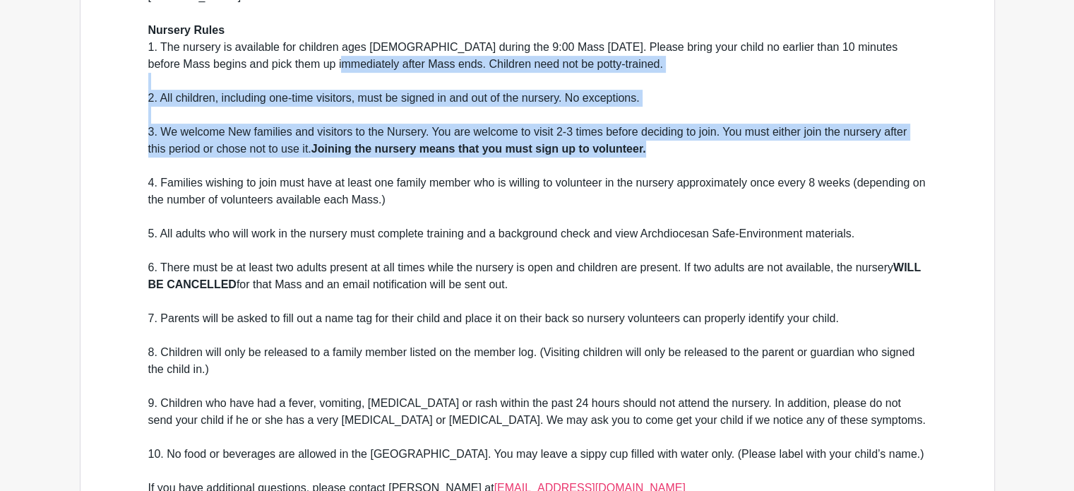 This screenshot has width=1074, height=491. I want to click on strong: Nursery Rules, so click(186, 30).